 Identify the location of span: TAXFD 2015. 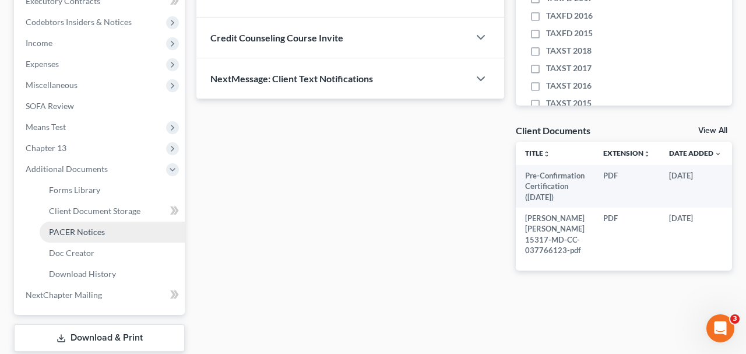
(569, 33).